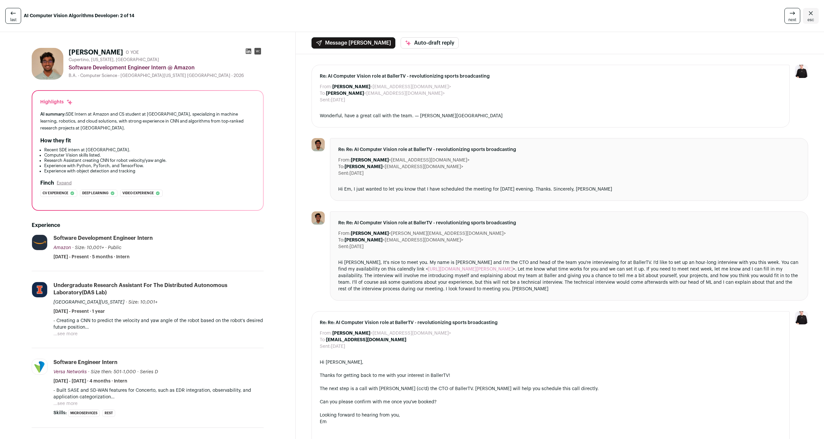 Image resolution: width=824 pixels, height=439 pixels. I want to click on div: Undergraduate Research Assistant for the Distributed Autonomous Laboratory(DAS Lab), so click(158, 289).